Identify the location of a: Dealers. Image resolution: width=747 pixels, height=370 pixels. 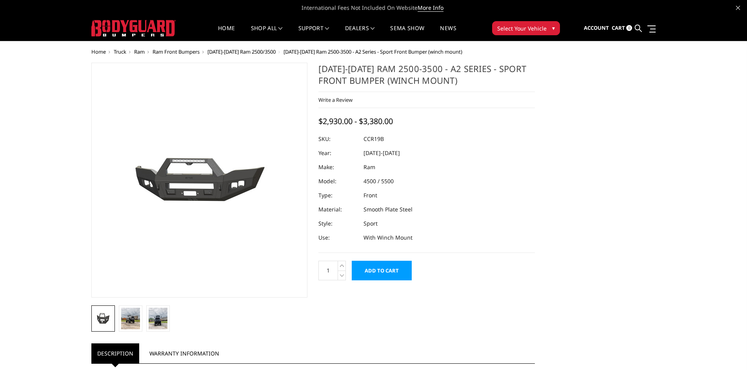
(360, 33).